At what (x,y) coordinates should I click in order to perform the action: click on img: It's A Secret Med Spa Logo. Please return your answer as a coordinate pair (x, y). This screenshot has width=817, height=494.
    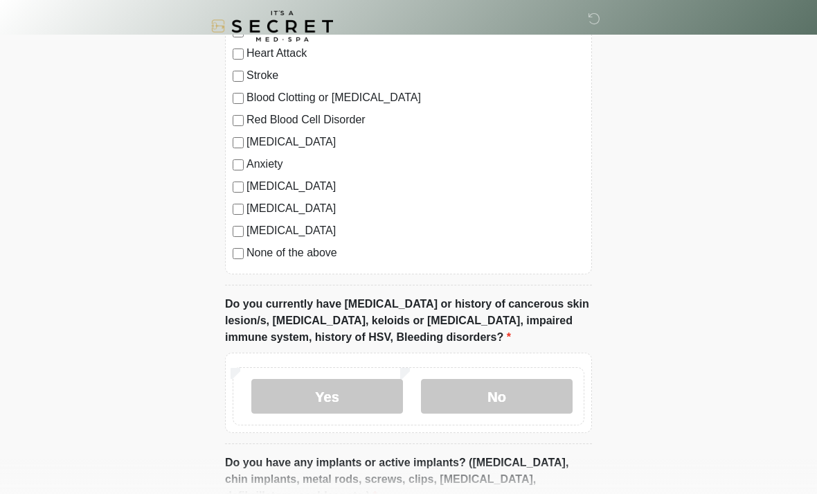
    Looking at the image, I should click on (272, 26).